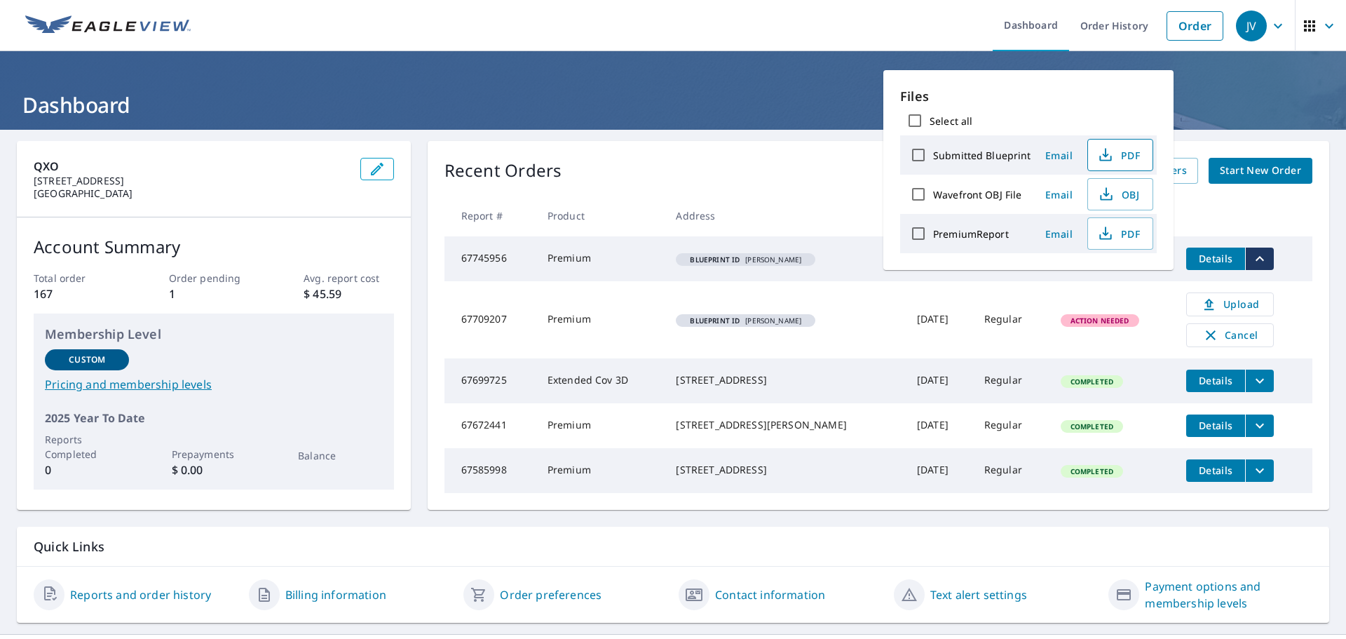  What do you see at coordinates (1215, 381) in the screenshot?
I see `button: detailsBtn-67699725` at bounding box center [1215, 381].